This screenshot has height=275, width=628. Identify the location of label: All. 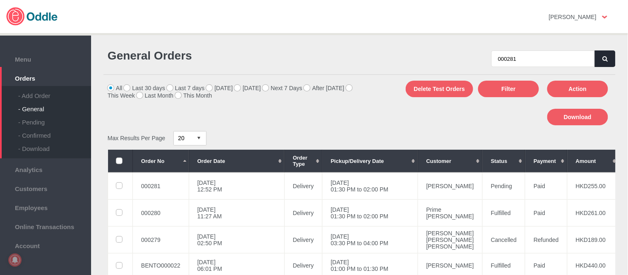
(115, 88).